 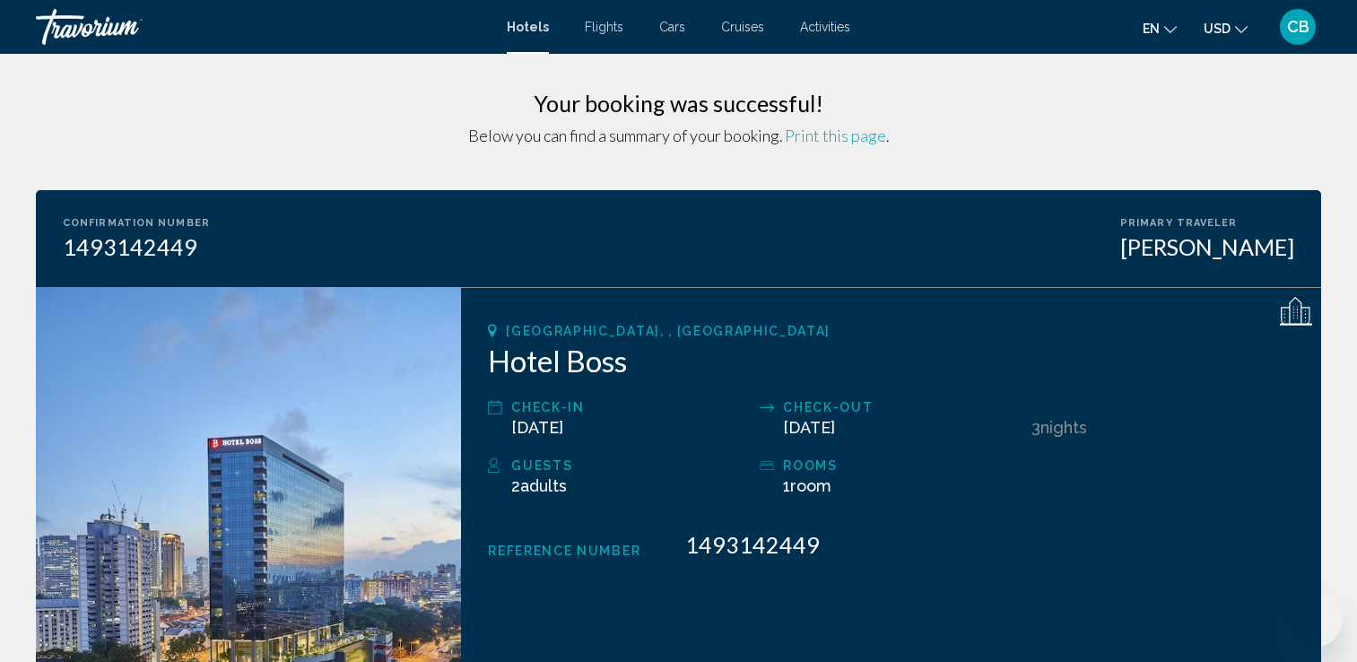 I want to click on a: Activities, so click(x=825, y=27).